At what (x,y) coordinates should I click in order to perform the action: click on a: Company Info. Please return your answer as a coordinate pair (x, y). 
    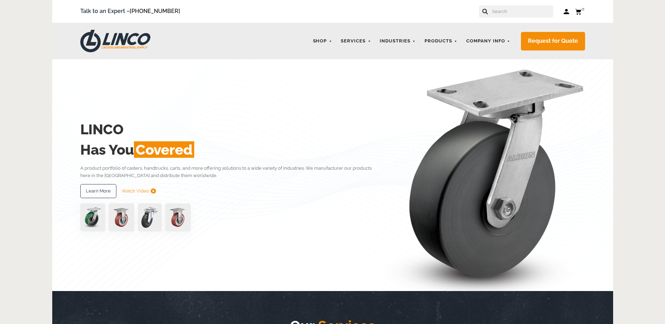
    Looking at the image, I should click on (488, 41).